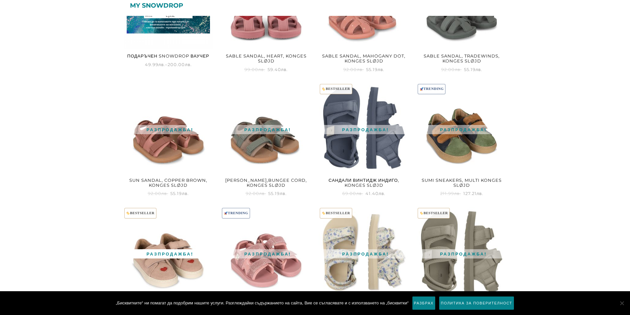  Describe the element at coordinates (180, 64) in the screenshot. I see `span: 200.00` at that location.